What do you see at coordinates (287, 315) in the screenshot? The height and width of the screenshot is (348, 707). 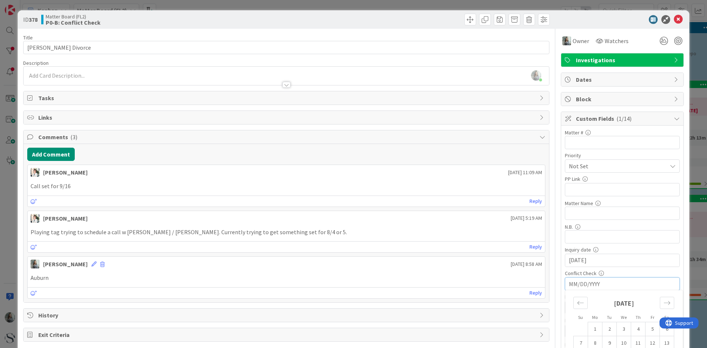 I see `span: History` at bounding box center [287, 315].